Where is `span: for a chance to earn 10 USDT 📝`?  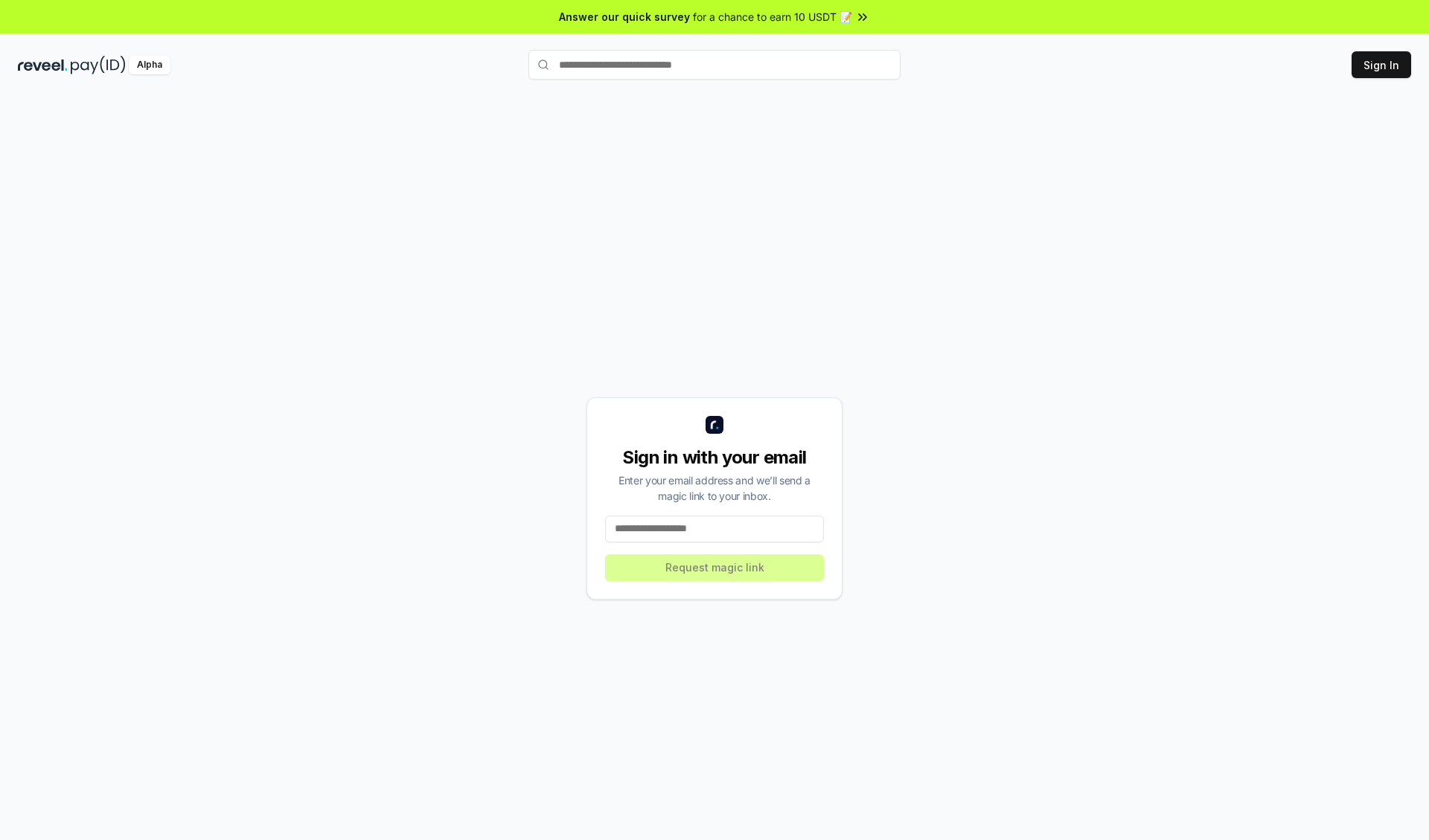 span: for a chance to earn 10 USDT 📝 is located at coordinates (773, 16).